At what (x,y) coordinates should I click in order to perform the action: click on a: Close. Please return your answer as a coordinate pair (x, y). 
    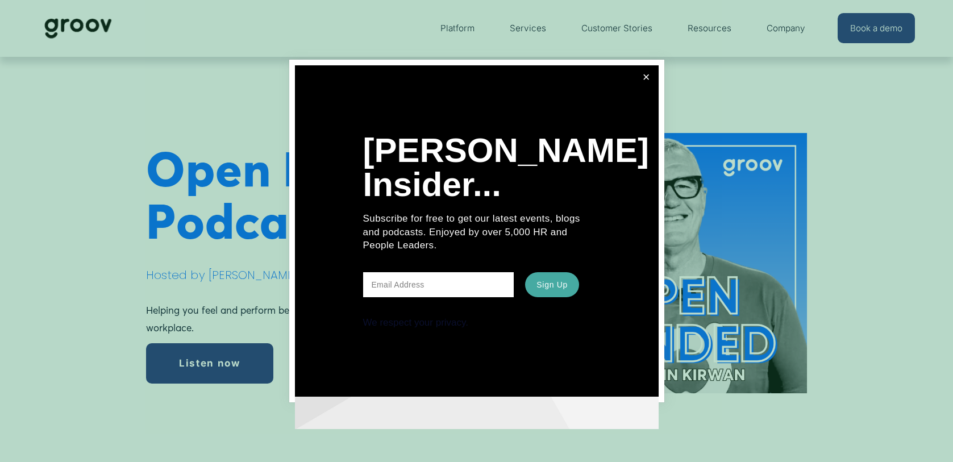
    Looking at the image, I should click on (646, 77).